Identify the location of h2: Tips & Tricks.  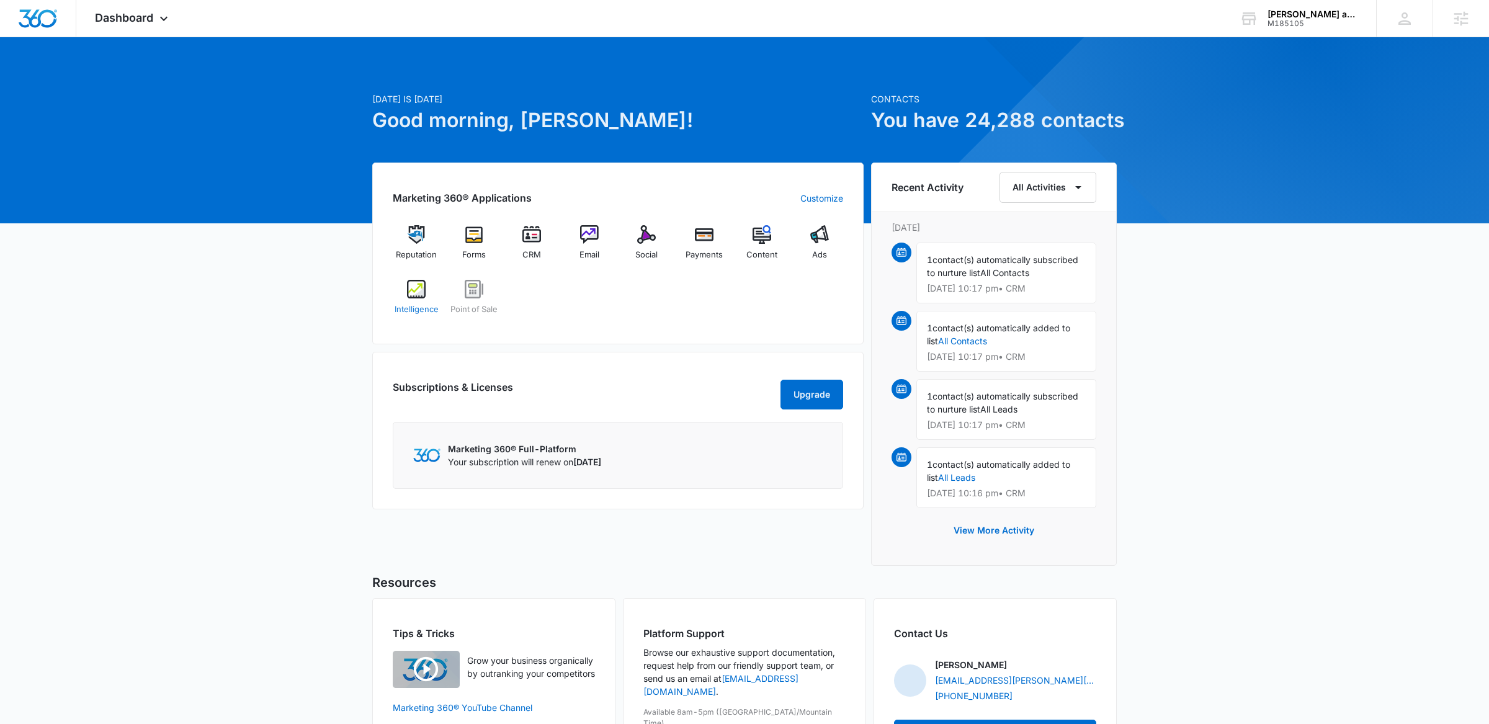
(494, 633).